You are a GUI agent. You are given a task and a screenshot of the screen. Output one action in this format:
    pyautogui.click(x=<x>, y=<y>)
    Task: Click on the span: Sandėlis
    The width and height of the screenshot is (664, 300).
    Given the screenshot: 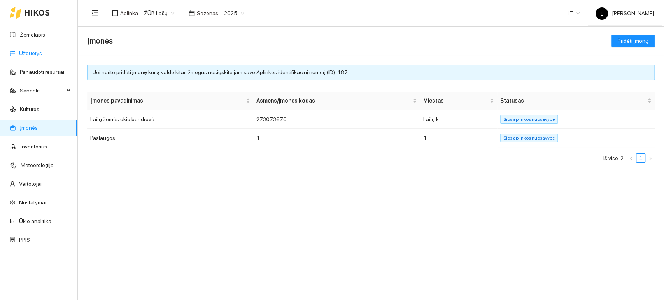 What is the action you would take?
    pyautogui.click(x=42, y=91)
    